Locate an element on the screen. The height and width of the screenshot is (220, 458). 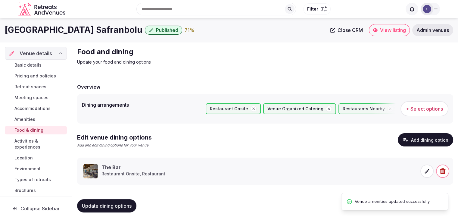
span: Collapse Sidebar is located at coordinates (40, 208).